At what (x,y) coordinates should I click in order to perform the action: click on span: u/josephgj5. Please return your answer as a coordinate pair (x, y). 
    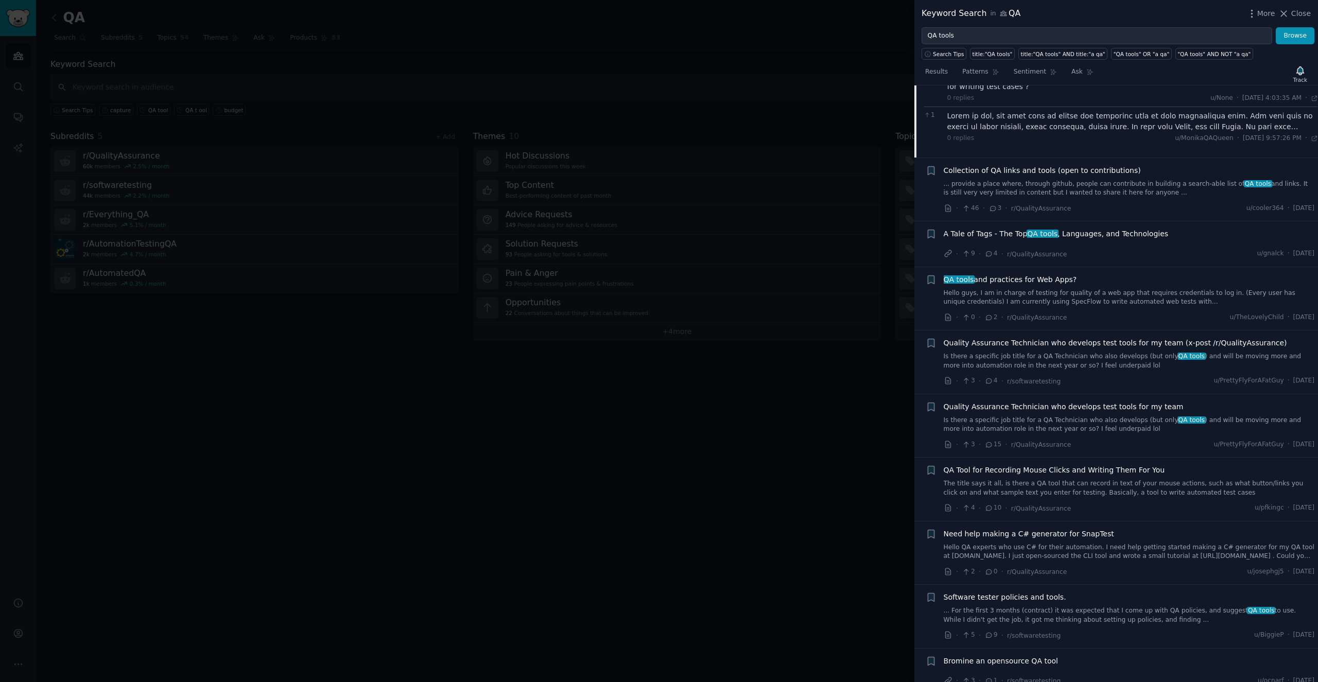
    Looking at the image, I should click on (1265, 572).